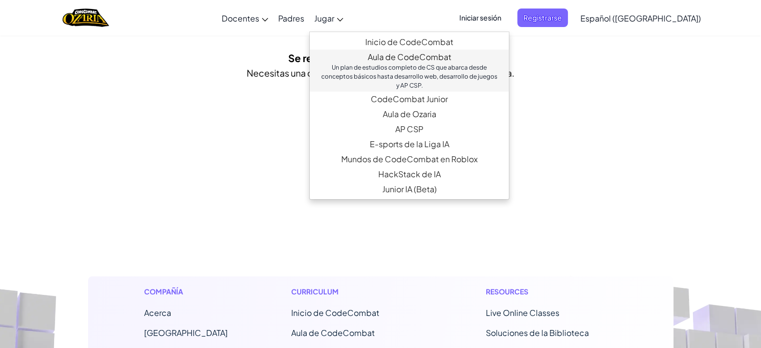  Describe the element at coordinates (381, 58) in the screenshot. I see `h5: Se requiere Actualización de la Cuenta` at that location.